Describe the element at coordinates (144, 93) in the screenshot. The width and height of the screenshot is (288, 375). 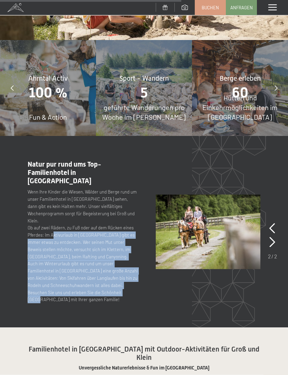
I see `span: 5` at that location.